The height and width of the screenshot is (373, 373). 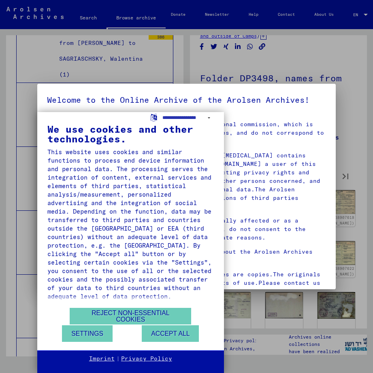 I want to click on a: Imprint, so click(x=102, y=359).